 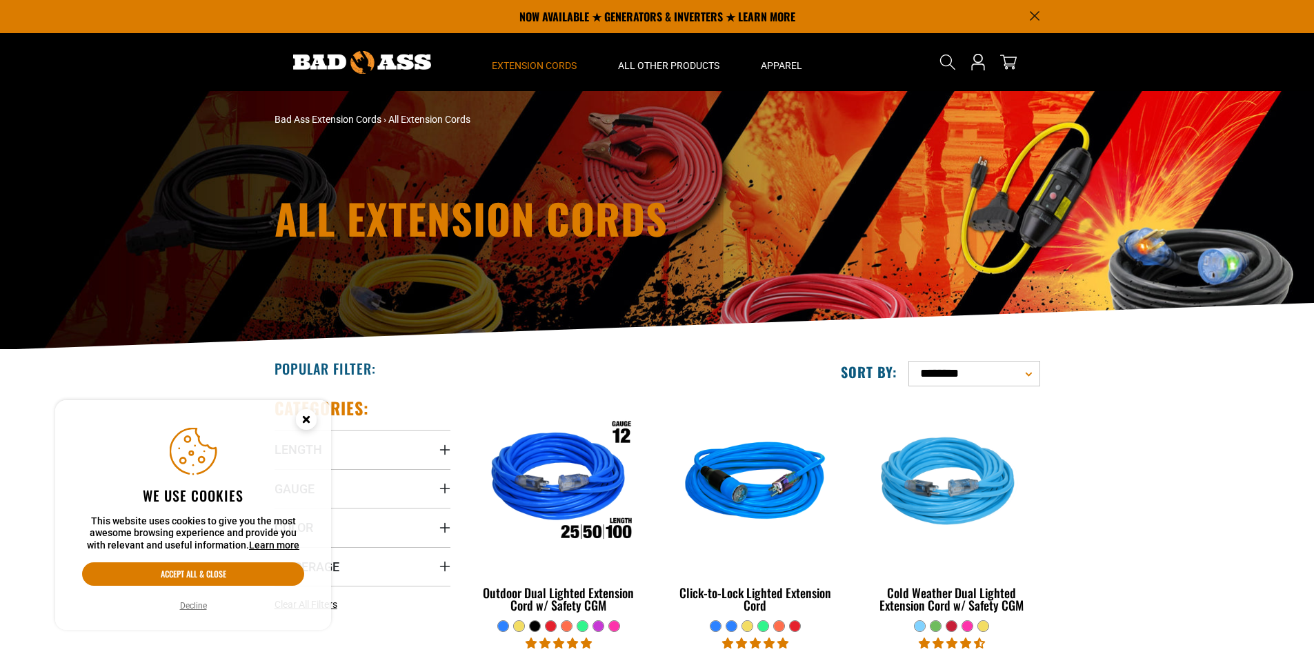 What do you see at coordinates (668, 66) in the screenshot?
I see `span: All Other Products` at bounding box center [668, 66].